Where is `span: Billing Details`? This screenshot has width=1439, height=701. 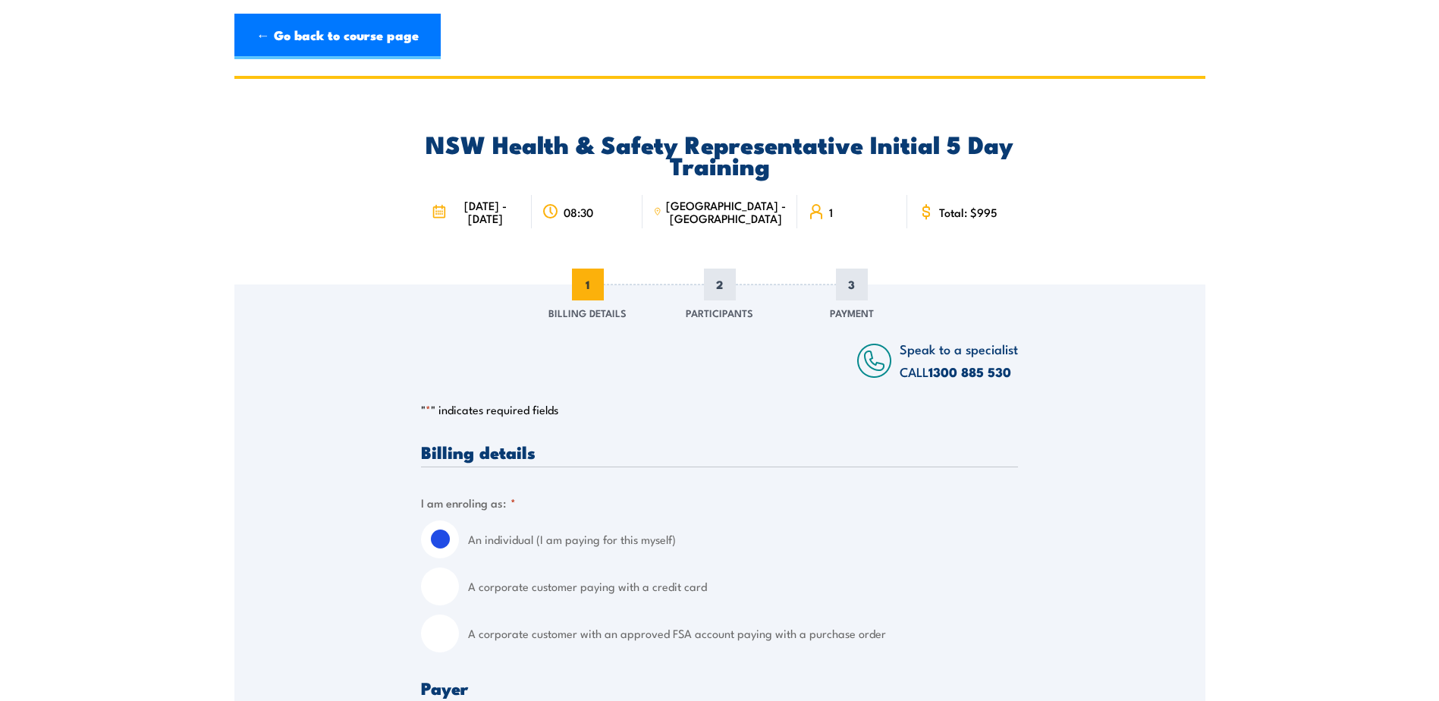 span: Billing Details is located at coordinates (587, 313).